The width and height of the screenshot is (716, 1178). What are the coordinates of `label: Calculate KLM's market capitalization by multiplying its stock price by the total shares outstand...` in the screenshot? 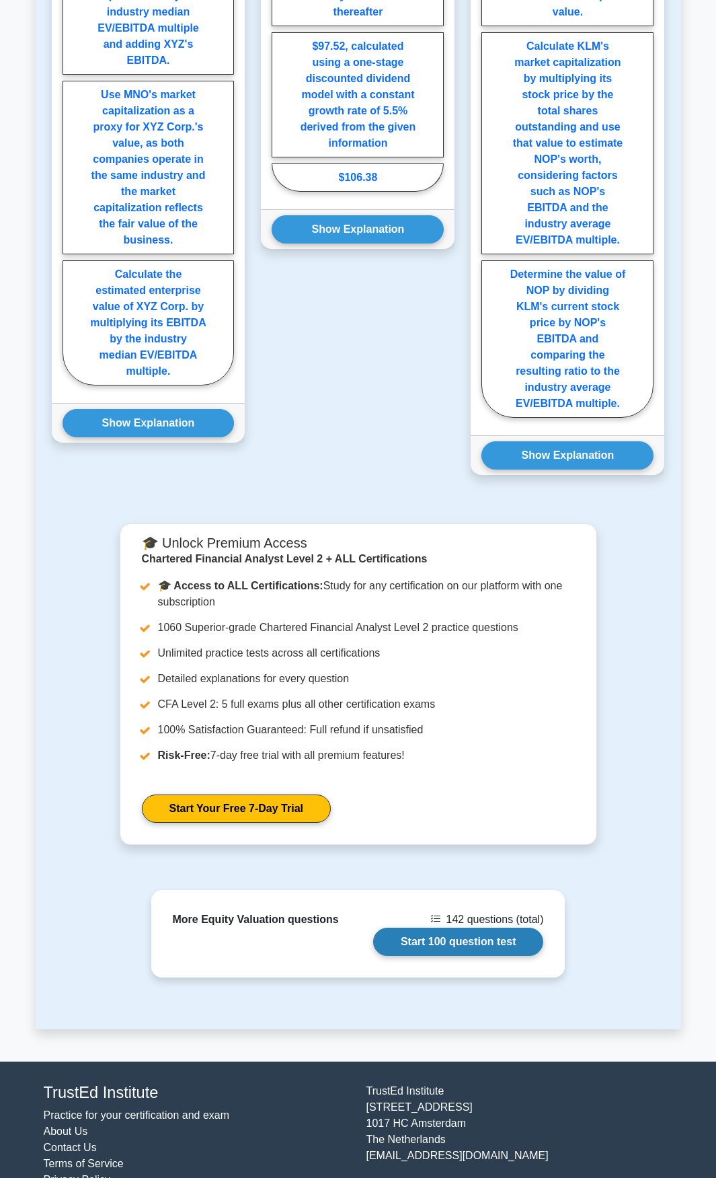 It's located at (568, 143).